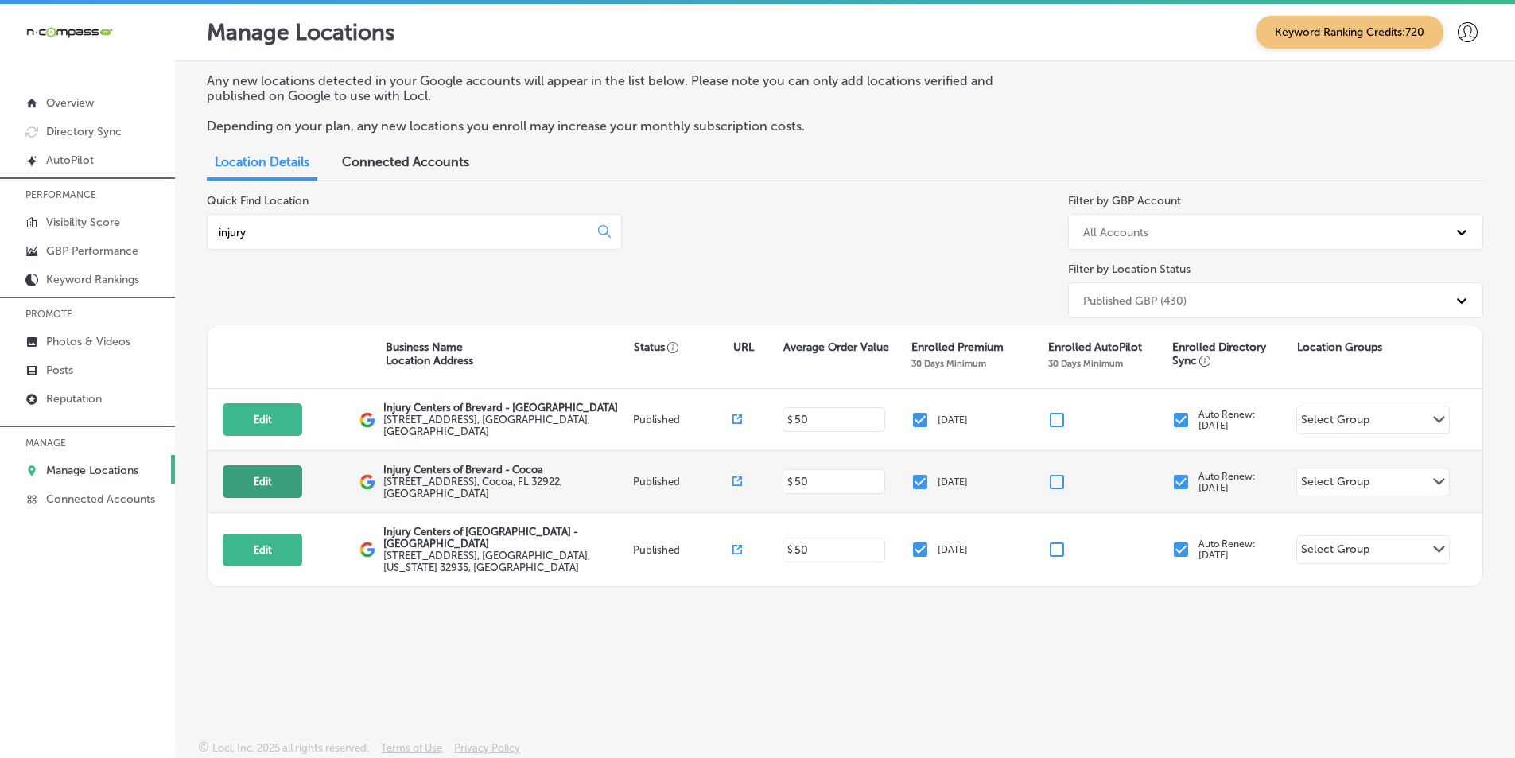 This screenshot has height=758, width=1515. What do you see at coordinates (92, 250) in the screenshot?
I see `p: GBP Performance` at bounding box center [92, 250].